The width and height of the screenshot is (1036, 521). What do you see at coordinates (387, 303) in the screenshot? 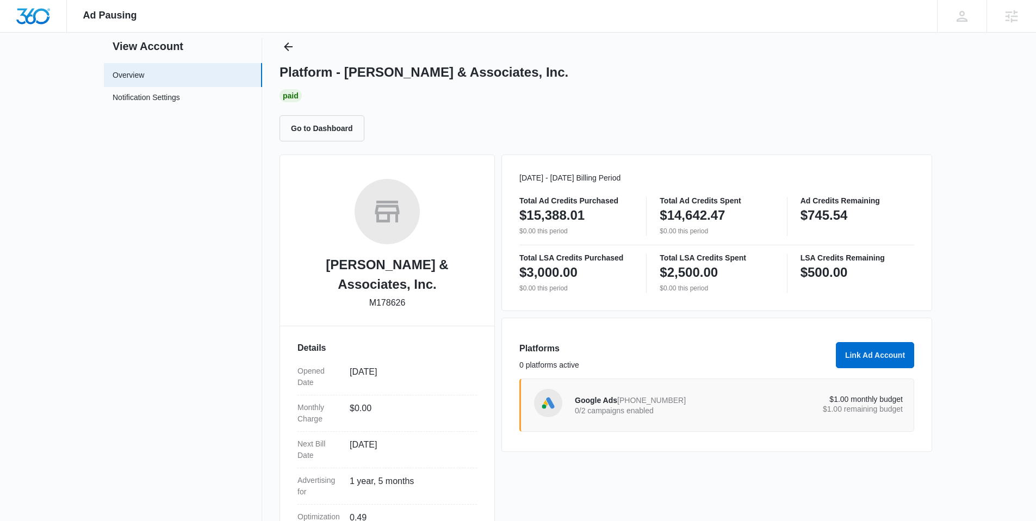
I see `p: M178626` at bounding box center [387, 303].